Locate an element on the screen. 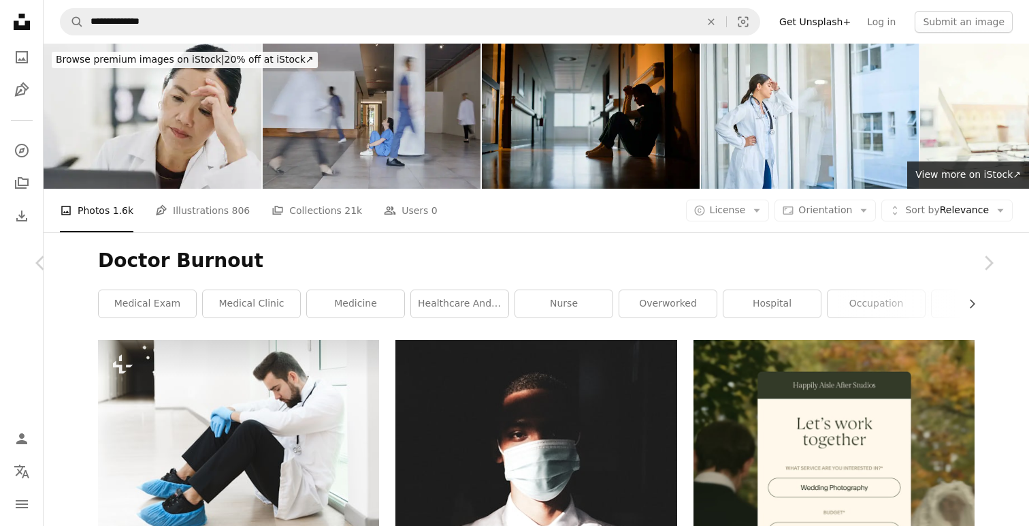  a: Illustrations 806 is located at coordinates (202, 210).